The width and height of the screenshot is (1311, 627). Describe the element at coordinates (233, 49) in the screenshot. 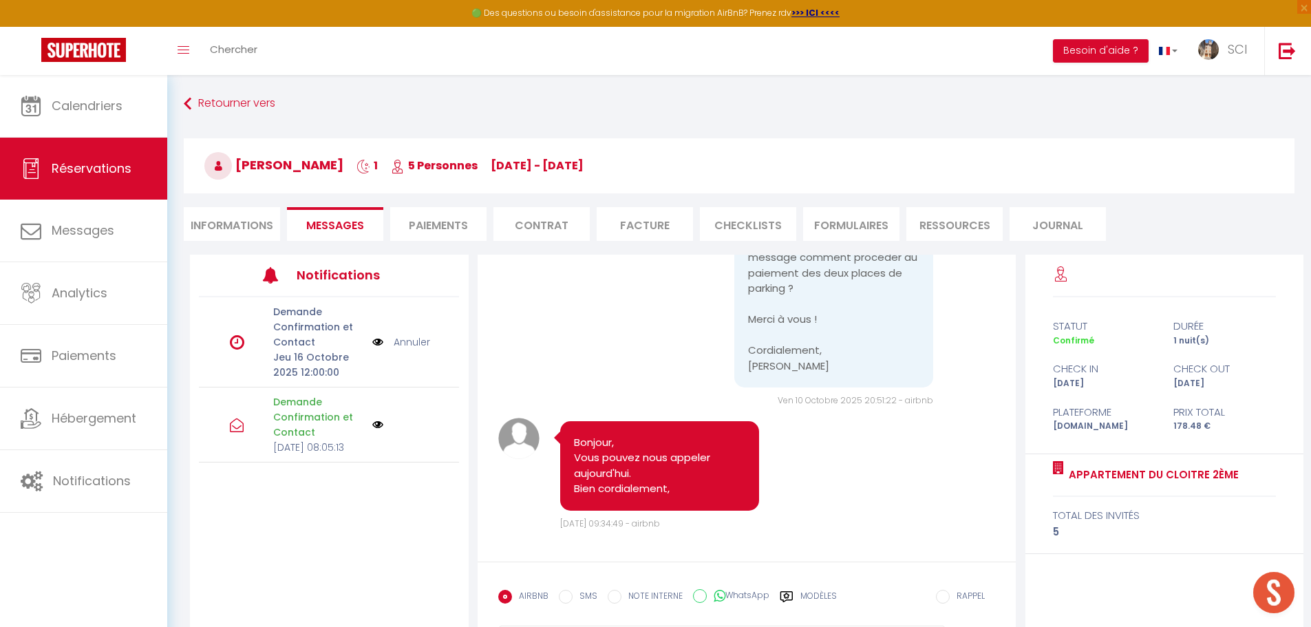

I see `span: Chercher` at that location.